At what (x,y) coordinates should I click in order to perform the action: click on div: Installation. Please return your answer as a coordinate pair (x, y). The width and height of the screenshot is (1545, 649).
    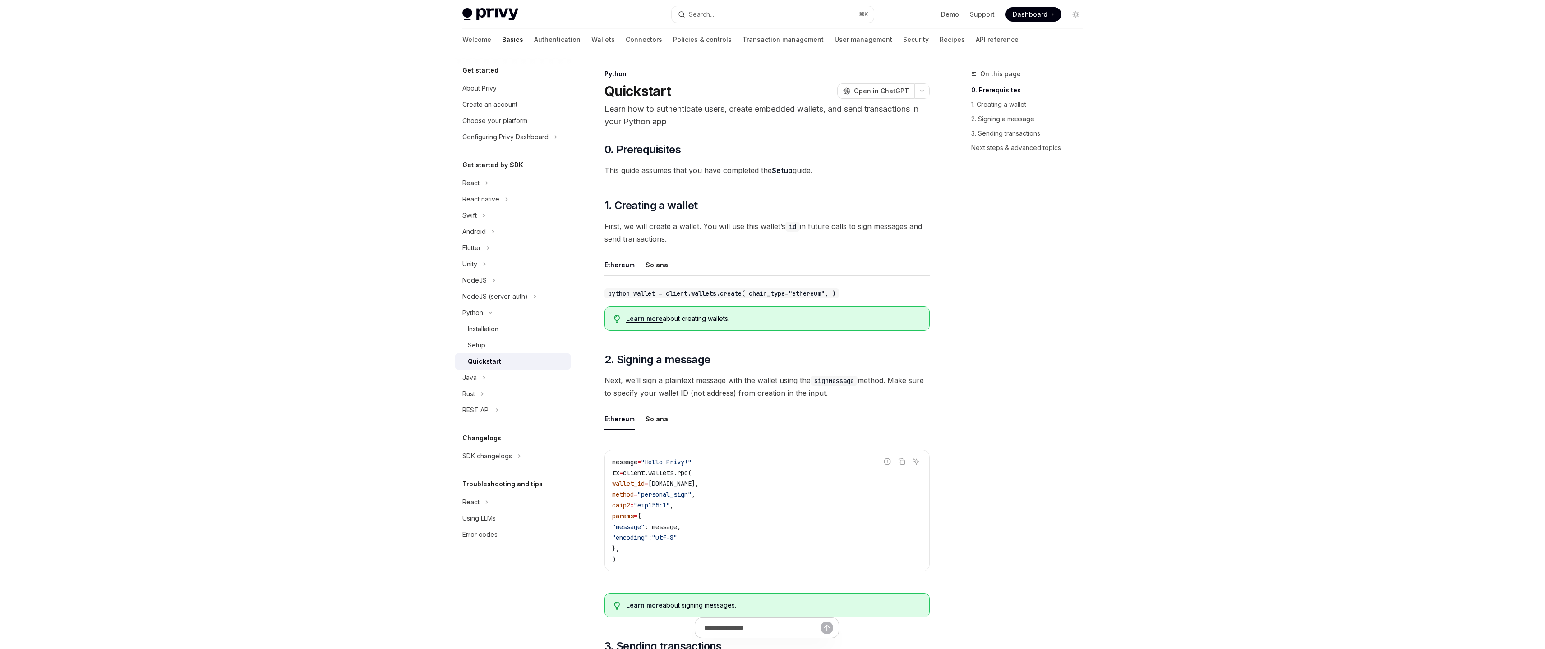
    Looking at the image, I should click on (483, 329).